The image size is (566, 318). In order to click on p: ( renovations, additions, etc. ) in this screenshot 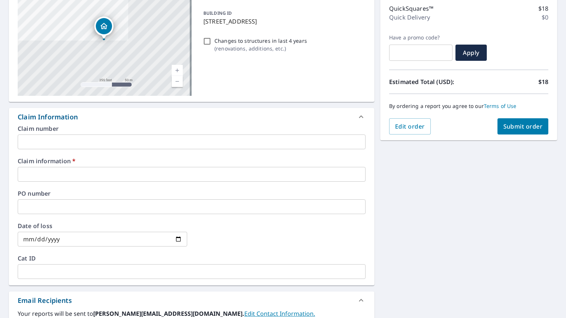, I will do `click(260, 48)`.